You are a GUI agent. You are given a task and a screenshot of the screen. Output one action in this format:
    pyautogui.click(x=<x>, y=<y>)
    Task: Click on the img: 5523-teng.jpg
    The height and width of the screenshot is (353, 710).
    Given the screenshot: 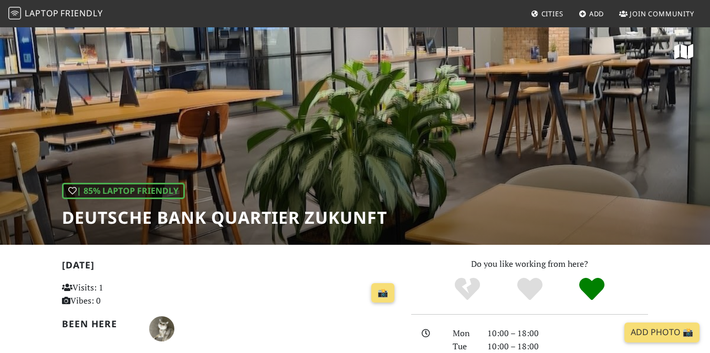 What is the action you would take?
    pyautogui.click(x=162, y=329)
    